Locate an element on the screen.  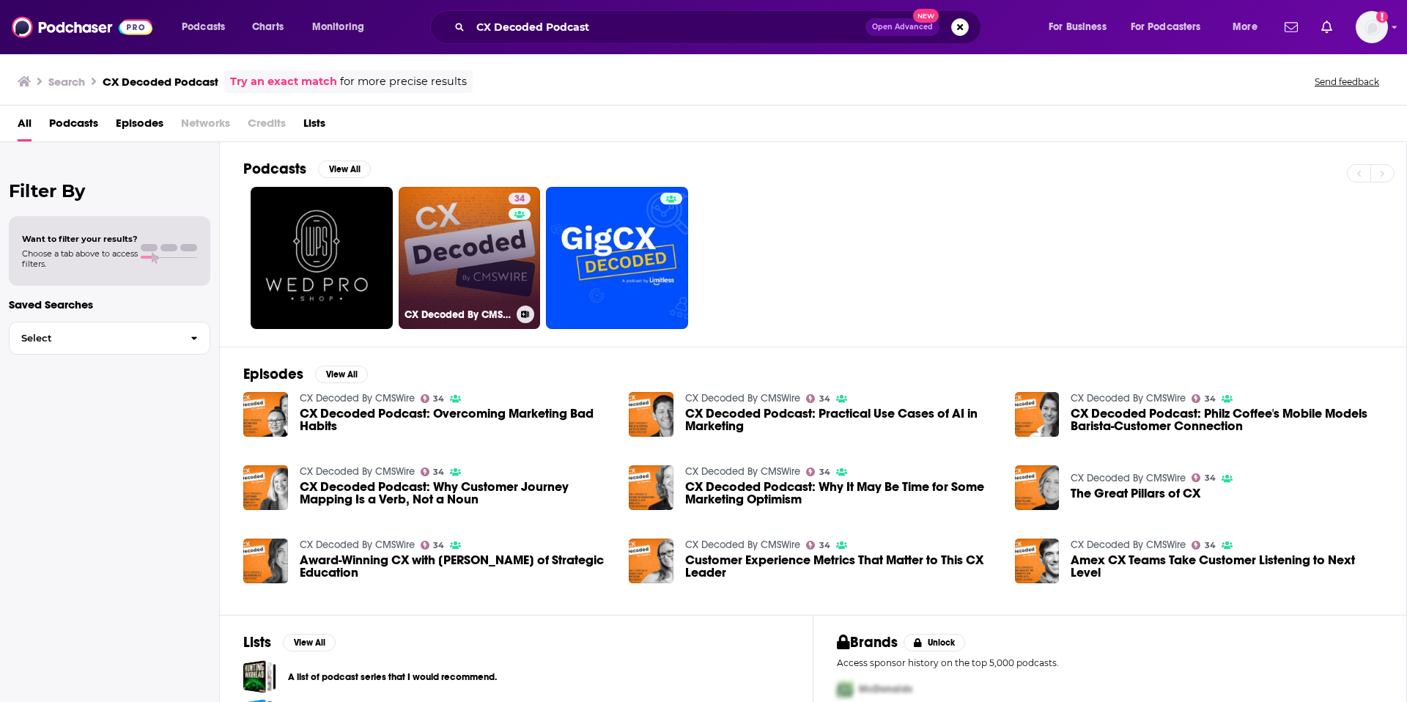
h3: CX Decoded Podcast is located at coordinates (160, 81).